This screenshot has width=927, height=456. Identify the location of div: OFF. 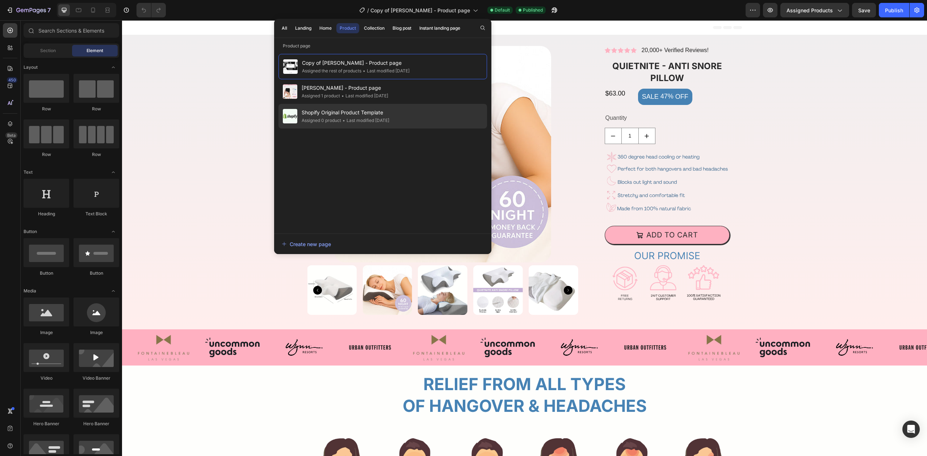
(560, 76).